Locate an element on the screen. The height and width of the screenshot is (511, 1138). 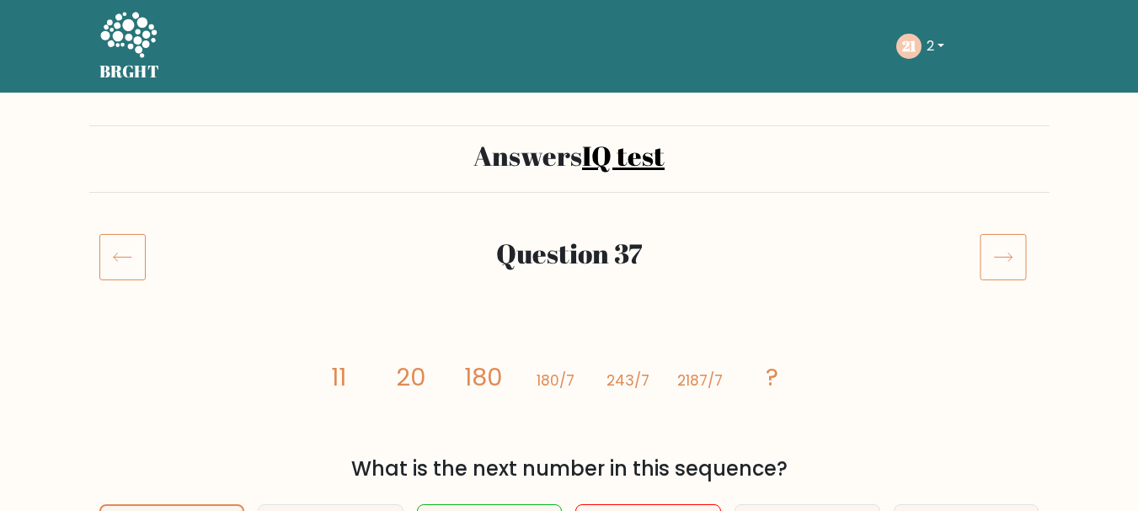
h2: Answers is located at coordinates (569, 156).